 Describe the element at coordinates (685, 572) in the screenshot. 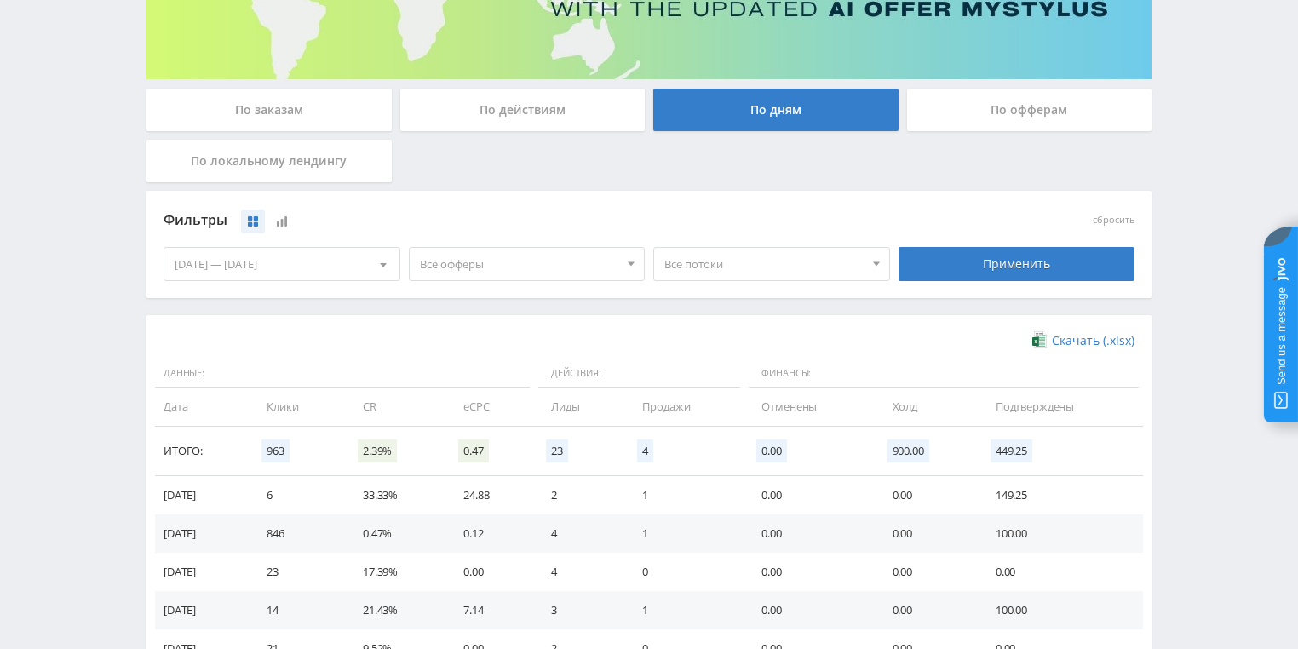

I see `td: 0` at that location.